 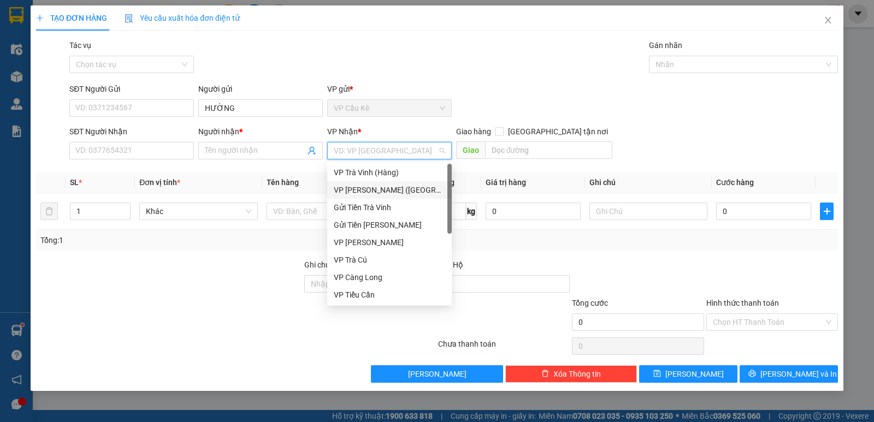 I want to click on div: VP Càng Long, so click(x=390, y=278).